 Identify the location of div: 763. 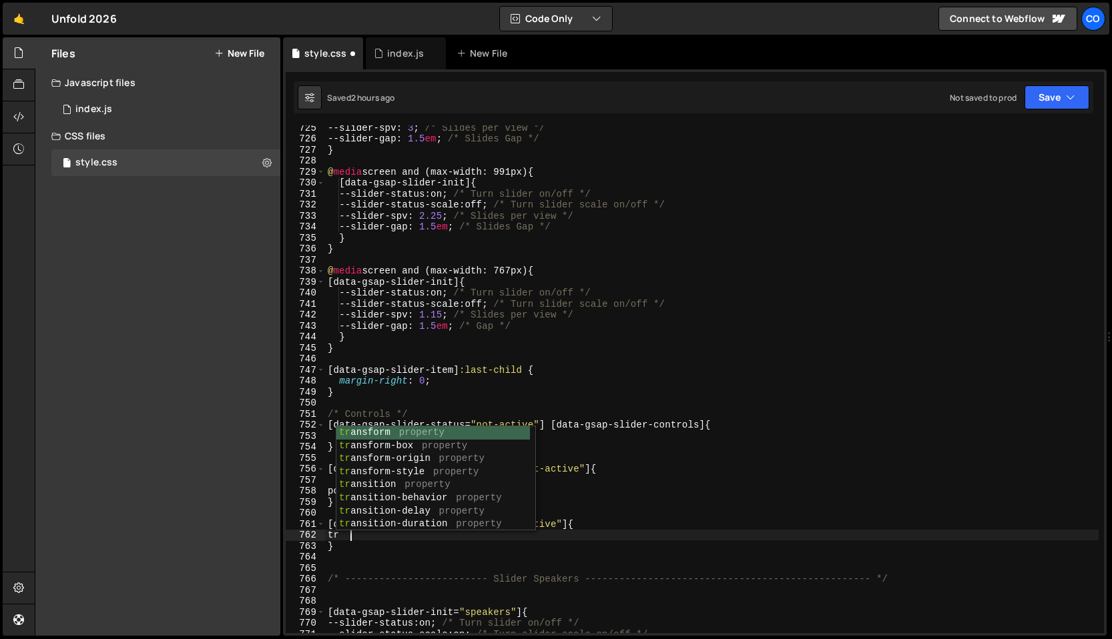
(305, 546).